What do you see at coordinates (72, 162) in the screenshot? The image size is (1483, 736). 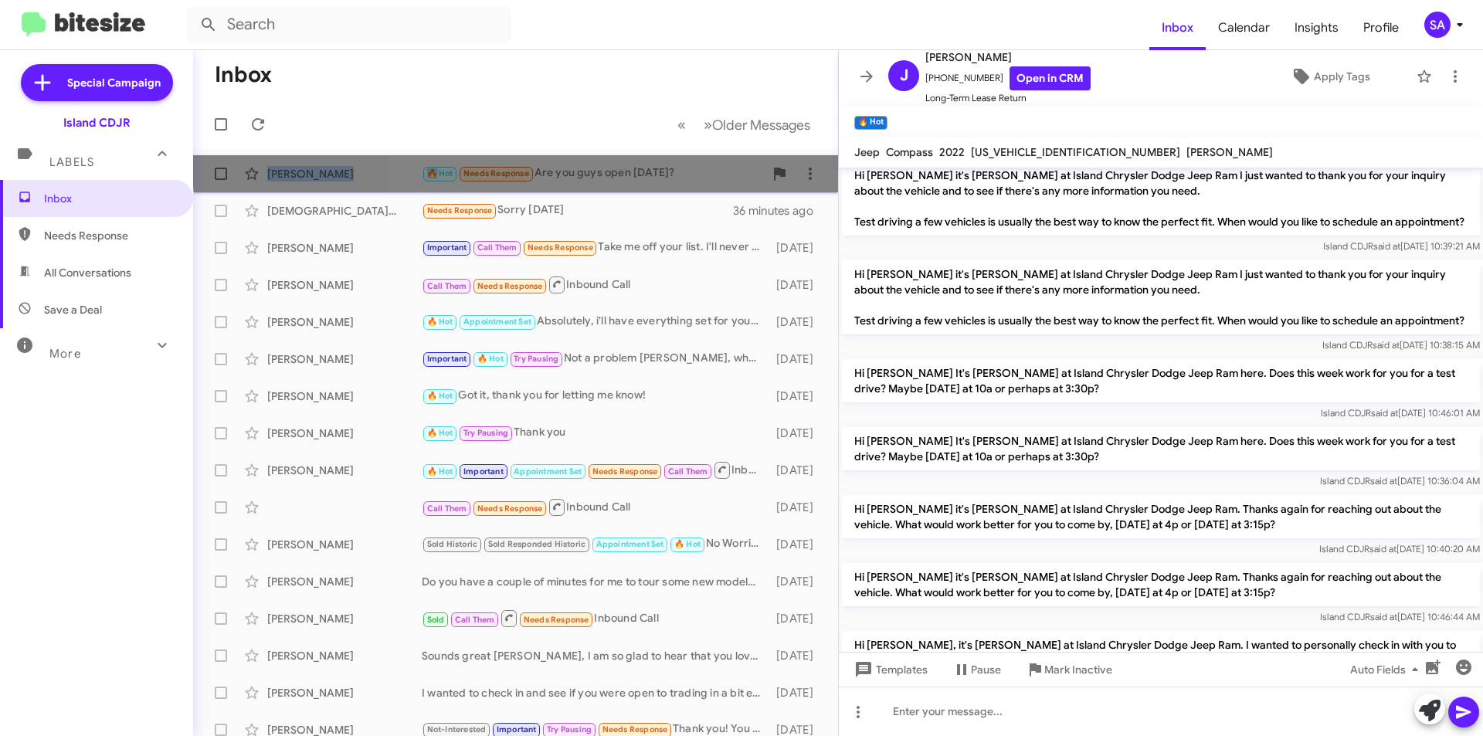 I see `span: Labels` at bounding box center [72, 162].